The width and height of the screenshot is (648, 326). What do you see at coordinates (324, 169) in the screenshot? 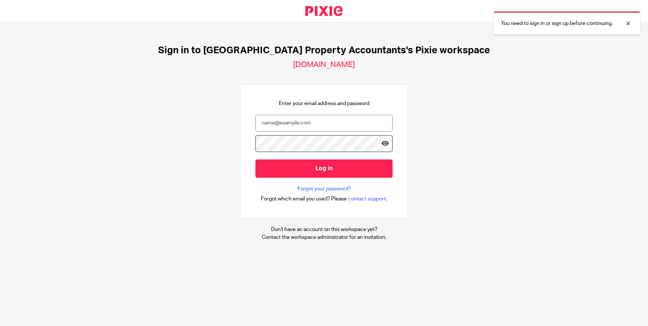
I see `input: Log in` at bounding box center [324, 169].